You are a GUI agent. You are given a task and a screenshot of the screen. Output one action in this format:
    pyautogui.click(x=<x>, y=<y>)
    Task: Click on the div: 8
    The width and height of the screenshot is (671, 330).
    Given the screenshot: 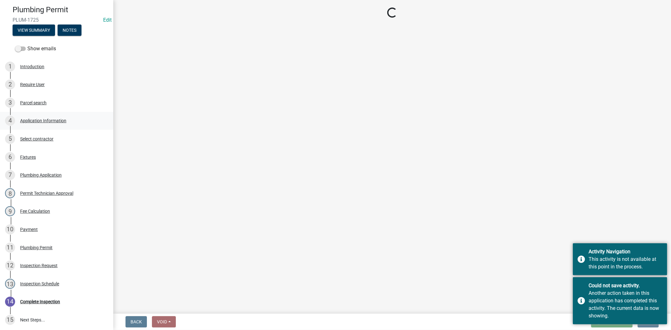 What is the action you would take?
    pyautogui.click(x=10, y=193)
    